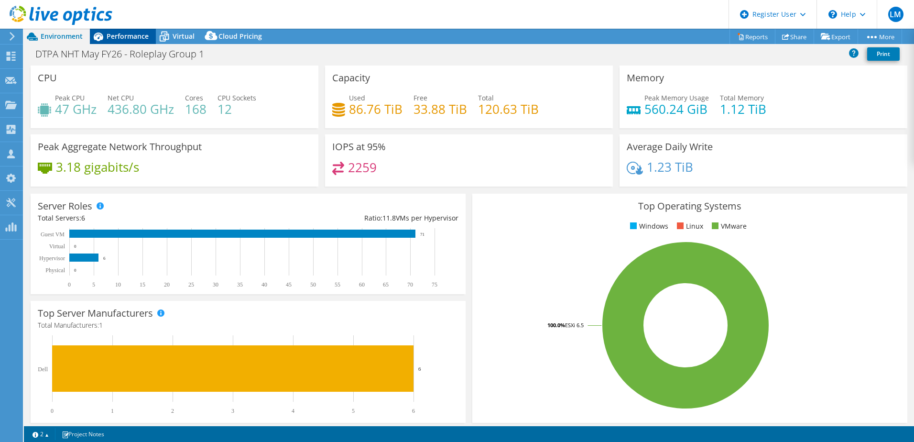 The image size is (914, 442). What do you see at coordinates (52, 258) in the screenshot?
I see `text: Hypervisor` at bounding box center [52, 258].